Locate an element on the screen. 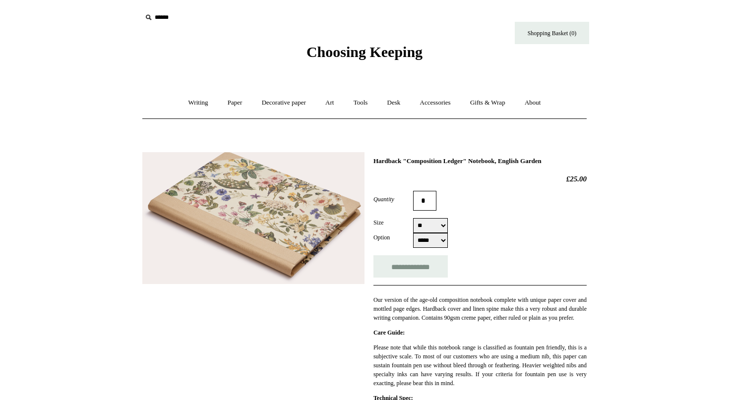  p: Please note that while this notebook range is classified as fountain pen friendly, this is a subj... is located at coordinates (480, 365).